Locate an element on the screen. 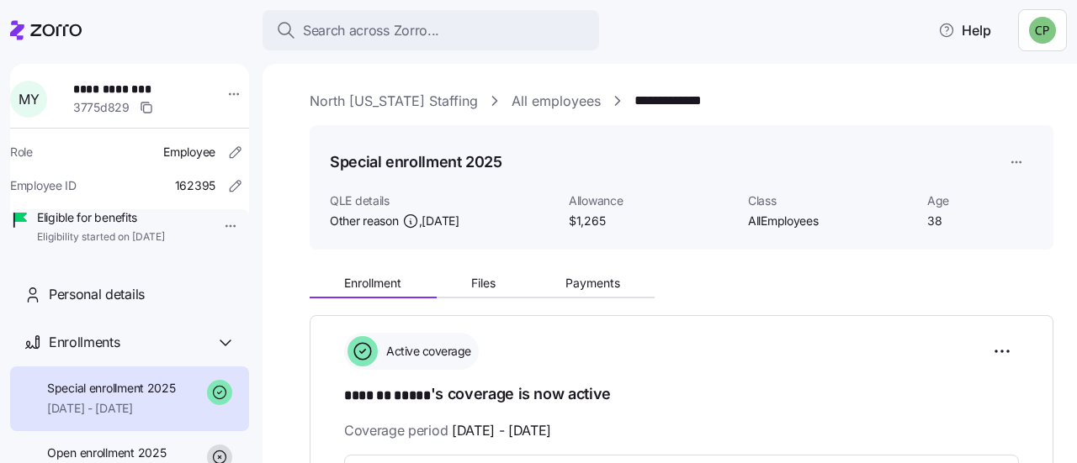  span: Allowance is located at coordinates (651, 201).